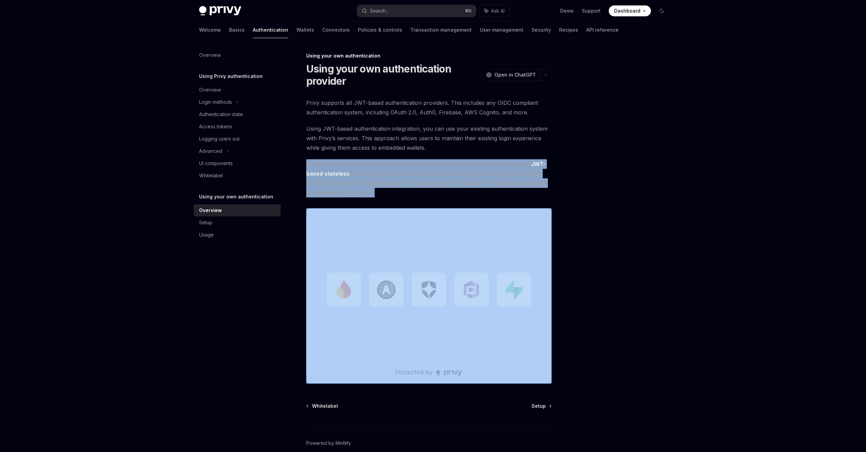 The height and width of the screenshot is (452, 866). What do you see at coordinates (393, 75) in the screenshot?
I see `h1: Using your own authentication provider` at bounding box center [393, 75].